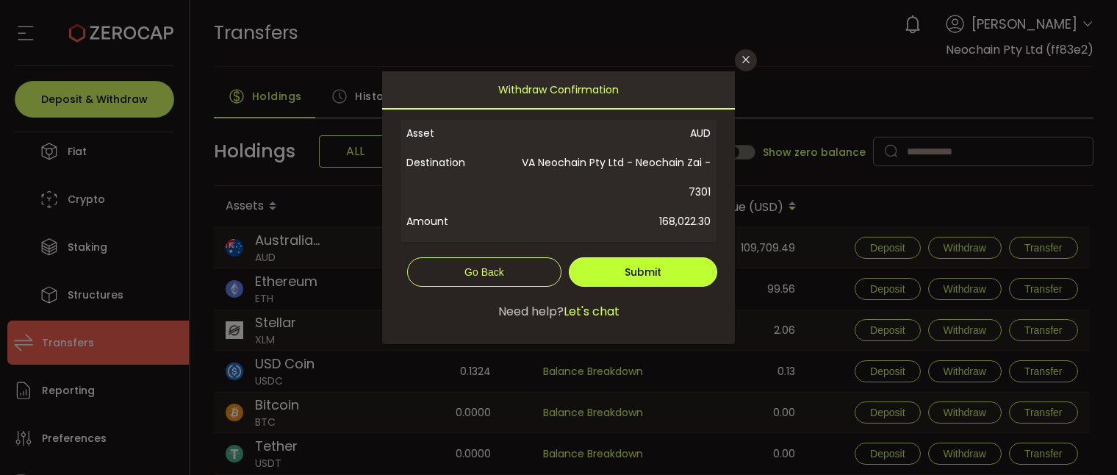 The height and width of the screenshot is (475, 1117). What do you see at coordinates (453, 221) in the screenshot?
I see `span: Amount` at bounding box center [453, 221].